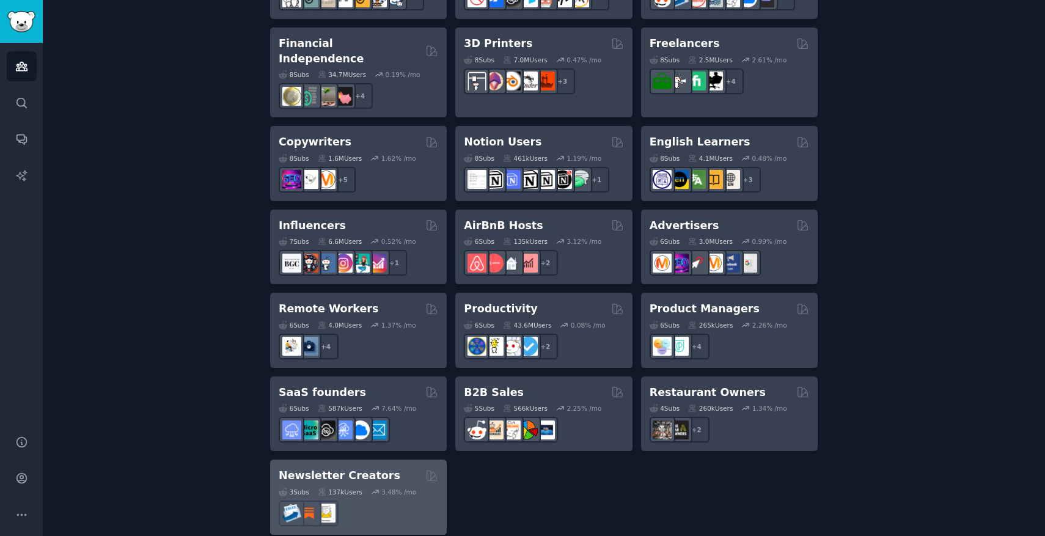 The image size is (1045, 536). Describe the element at coordinates (308, 513) in the screenshot. I see `img: Substack` at that location.